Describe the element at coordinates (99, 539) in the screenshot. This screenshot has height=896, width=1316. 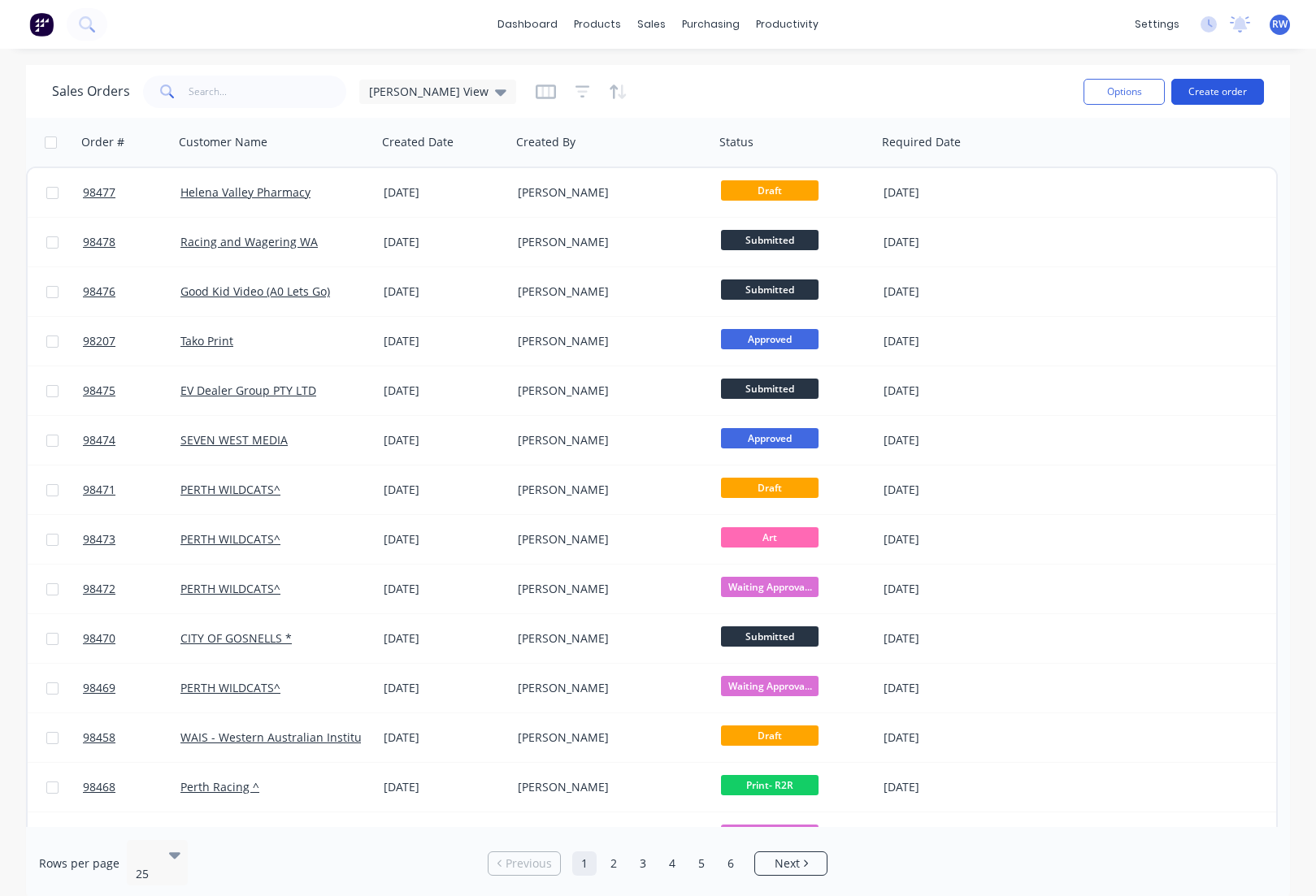
I see `span: 98473` at that location.